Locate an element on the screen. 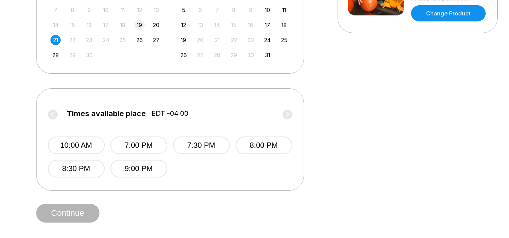  div: Choose Saturday, September 27th, 2025 is located at coordinates (156, 40).